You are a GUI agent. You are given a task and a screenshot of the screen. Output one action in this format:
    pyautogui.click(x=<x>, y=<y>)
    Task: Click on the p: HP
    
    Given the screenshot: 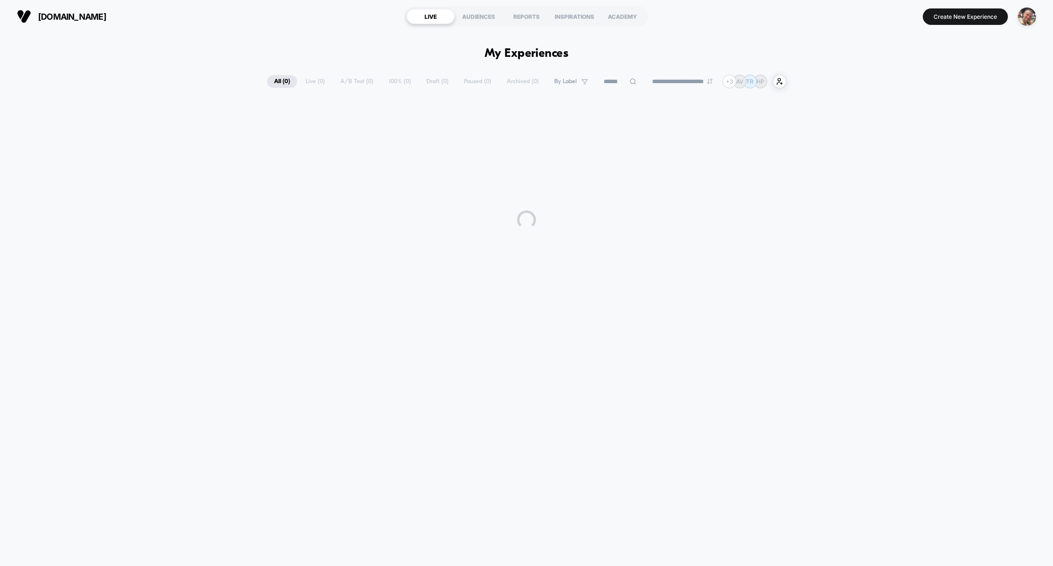 What is the action you would take?
    pyautogui.click(x=760, y=81)
    